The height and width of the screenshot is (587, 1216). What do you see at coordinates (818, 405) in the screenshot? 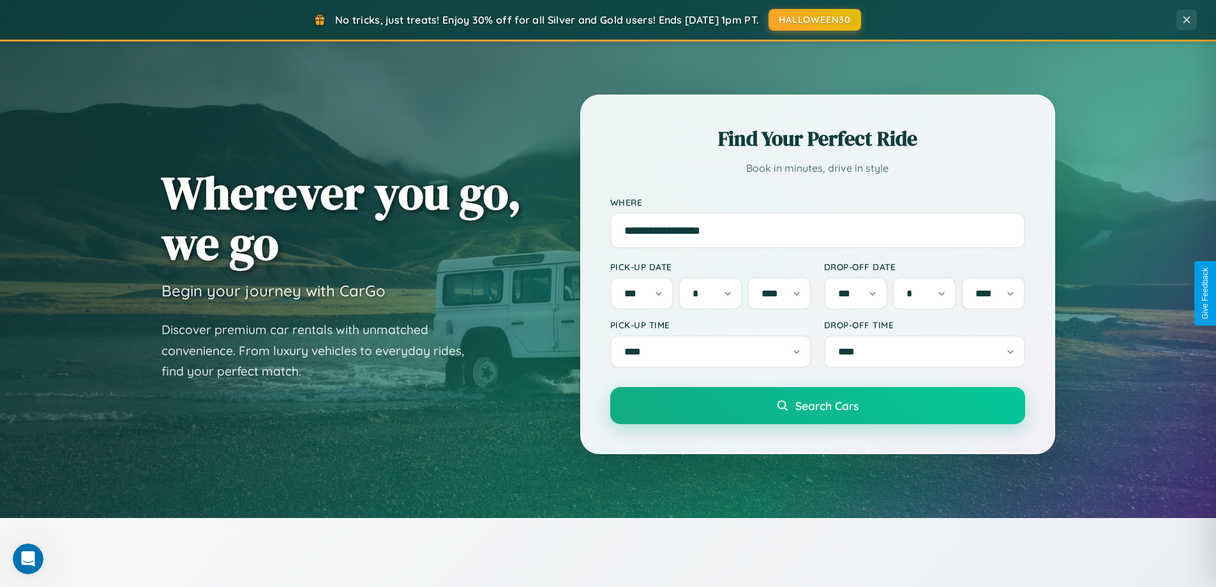
I see `button: Search Cars` at bounding box center [818, 405].